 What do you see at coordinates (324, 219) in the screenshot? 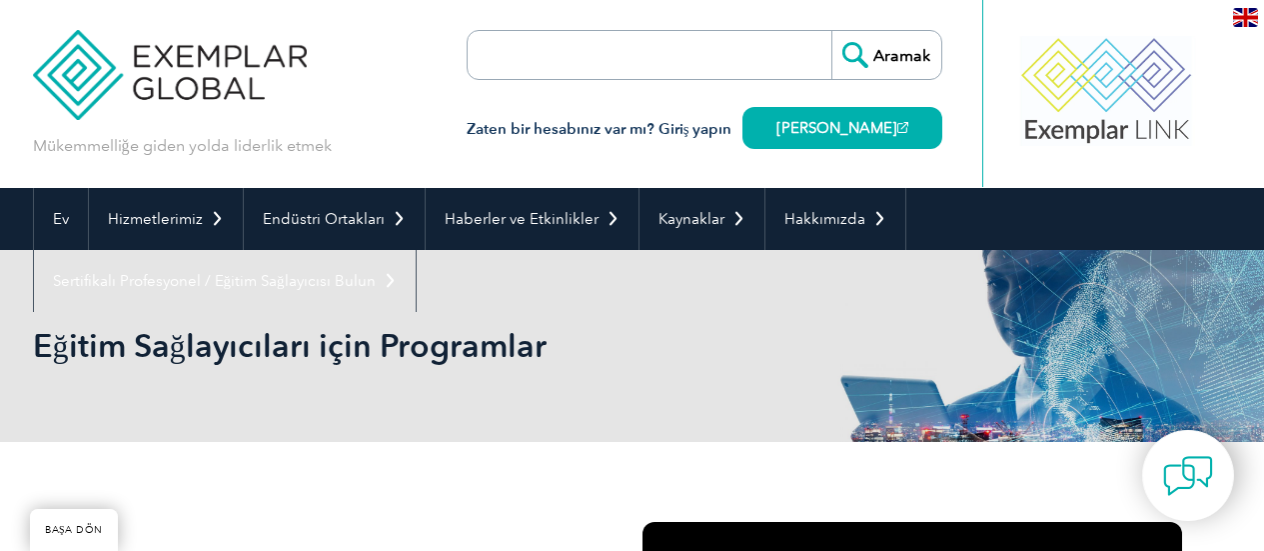
I see `font: Endüstri Ortakları` at bounding box center [324, 219].